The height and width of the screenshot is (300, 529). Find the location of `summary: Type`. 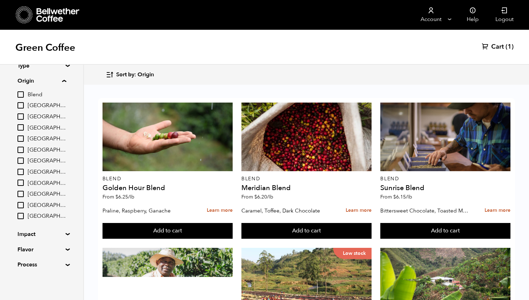

summary: Type is located at coordinates (42, 66).